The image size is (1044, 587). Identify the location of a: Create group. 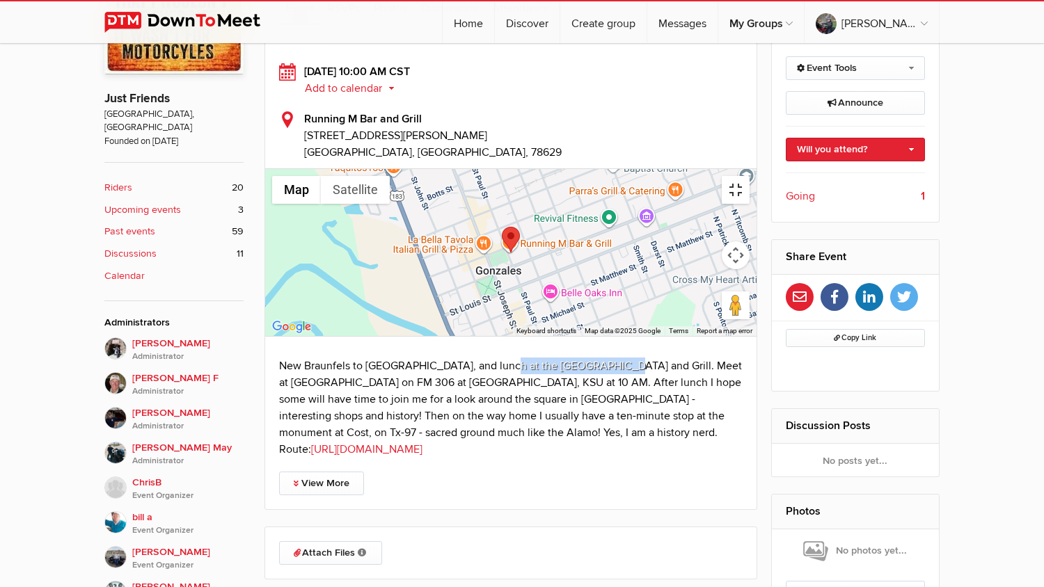
(603, 22).